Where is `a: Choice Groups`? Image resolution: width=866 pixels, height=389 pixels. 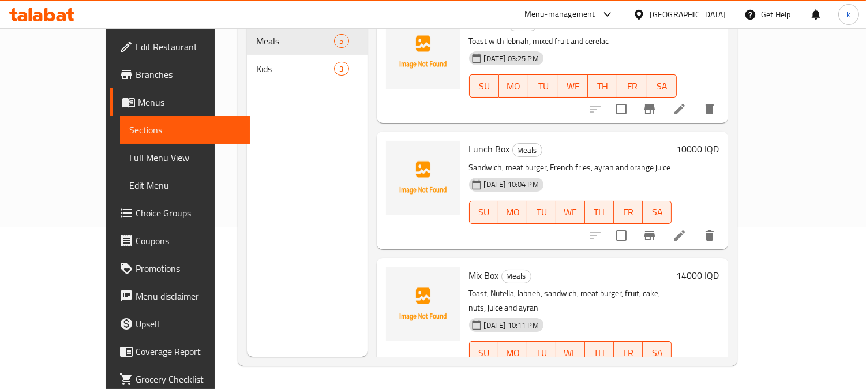 a: Choice Groups is located at coordinates (180, 213).